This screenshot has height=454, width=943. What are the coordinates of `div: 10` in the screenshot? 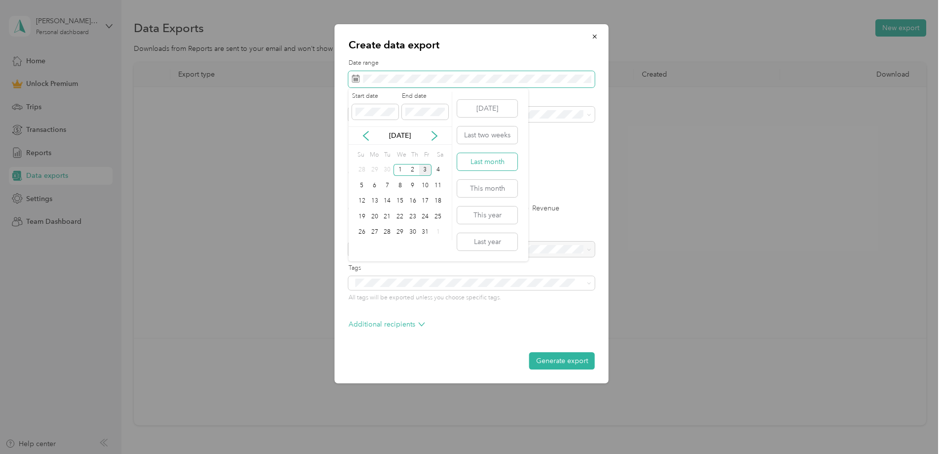 It's located at (425, 185).